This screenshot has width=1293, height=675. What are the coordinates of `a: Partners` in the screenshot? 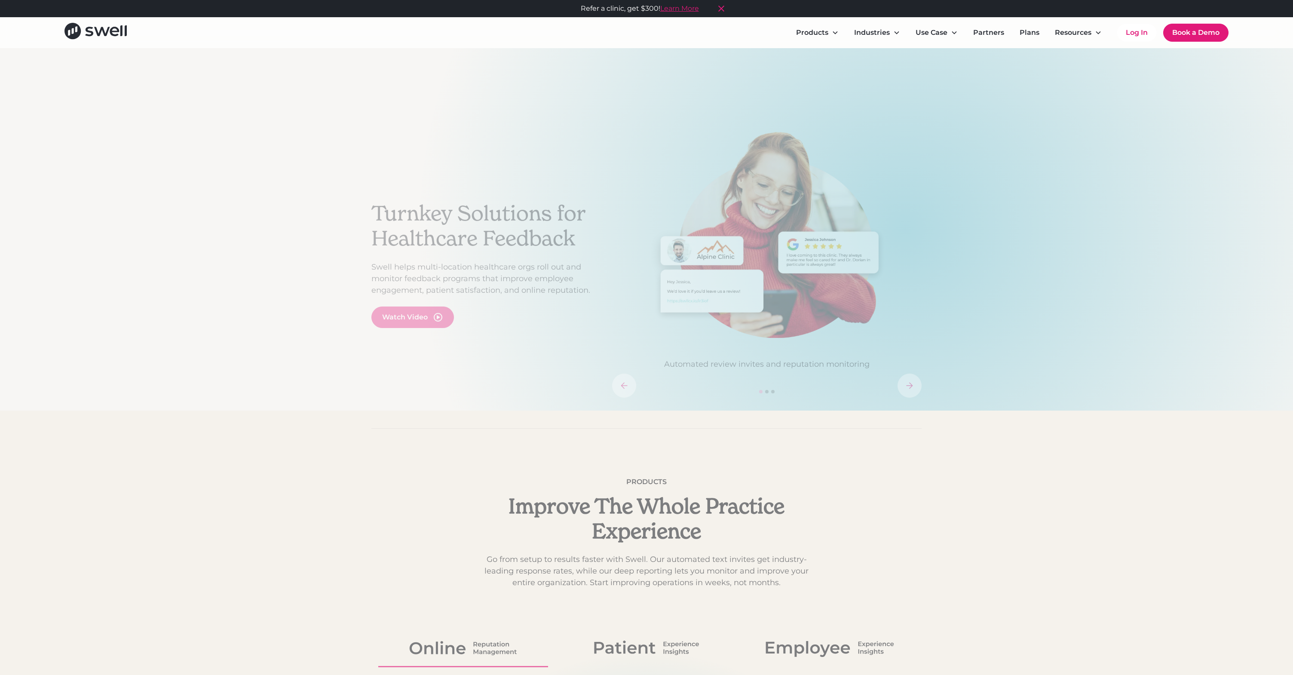 It's located at (989, 33).